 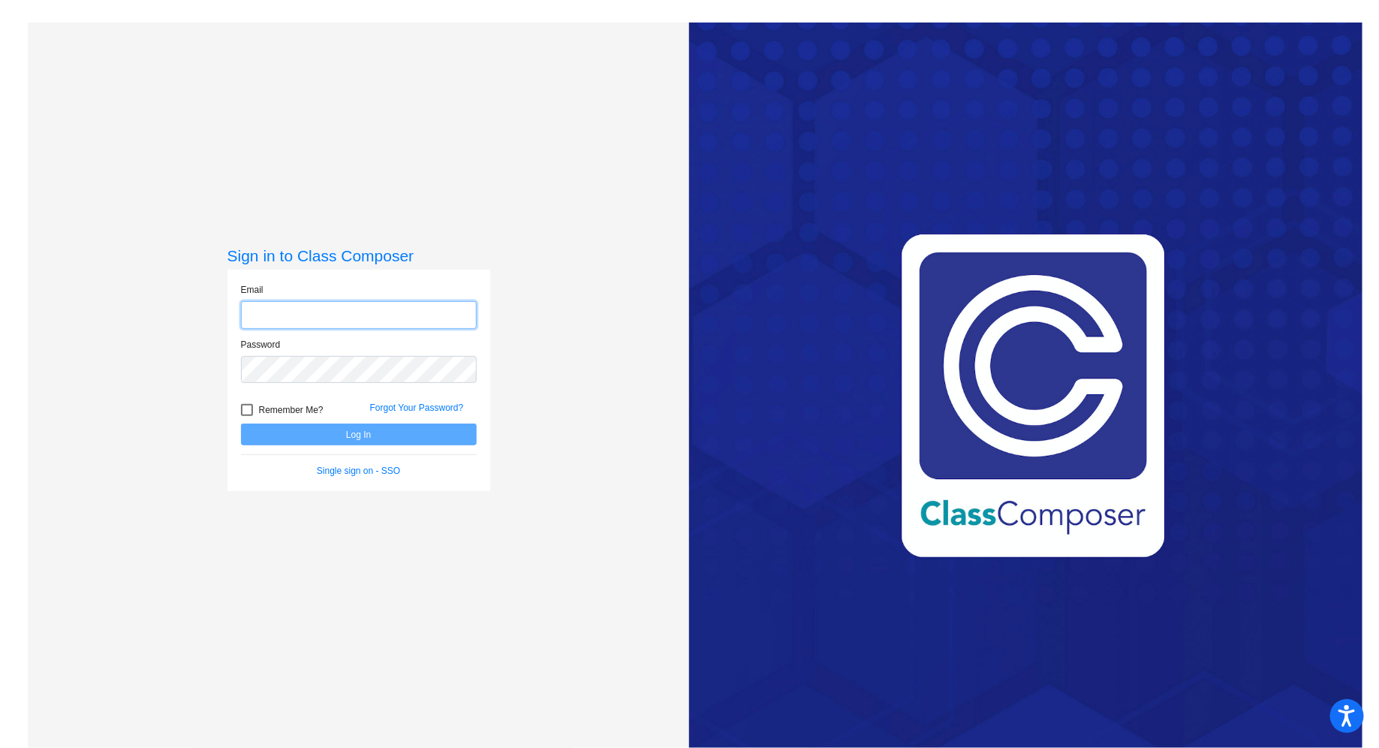 What do you see at coordinates (260, 345) in the screenshot?
I see `label: Password` at bounding box center [260, 345].